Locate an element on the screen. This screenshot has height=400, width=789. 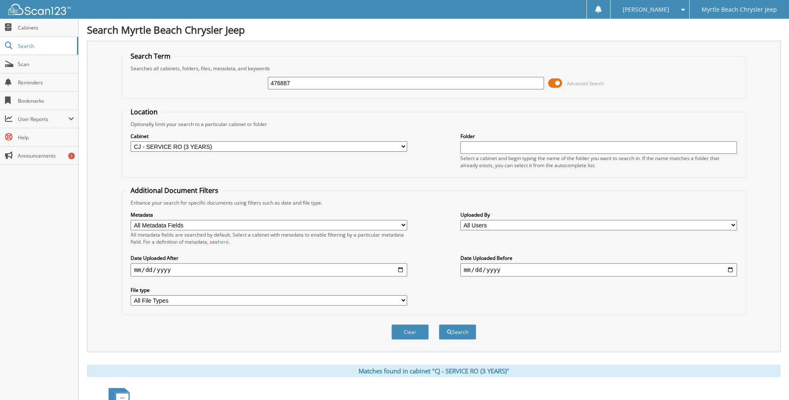
a: here is located at coordinates (223, 242).